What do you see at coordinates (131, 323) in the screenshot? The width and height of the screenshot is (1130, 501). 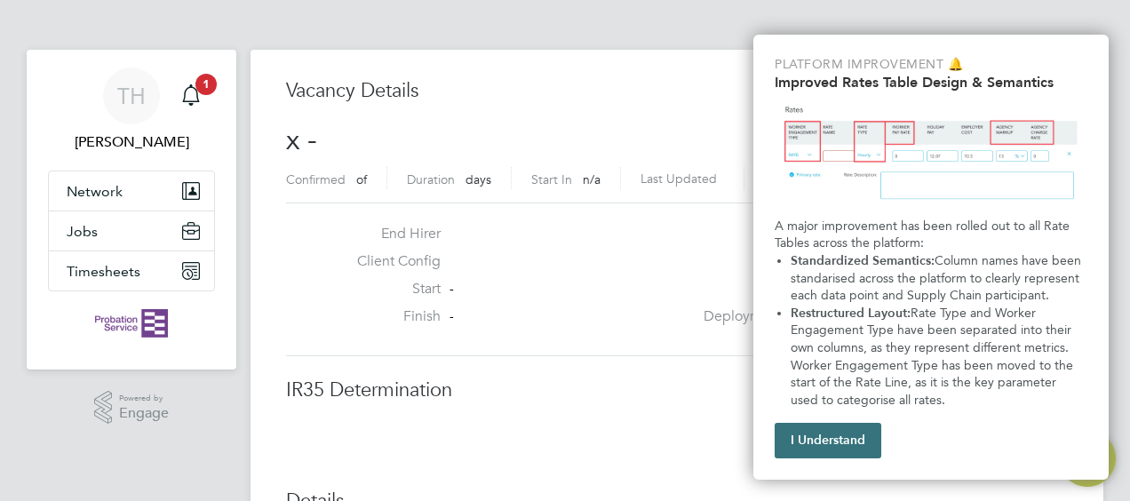 I see `img: probationservice-logo-retina.png` at bounding box center [131, 323].